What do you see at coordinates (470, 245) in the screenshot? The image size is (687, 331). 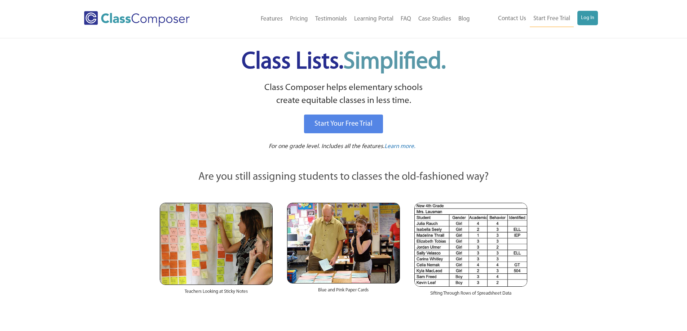 I see `img: Spreadsheets` at bounding box center [470, 245].